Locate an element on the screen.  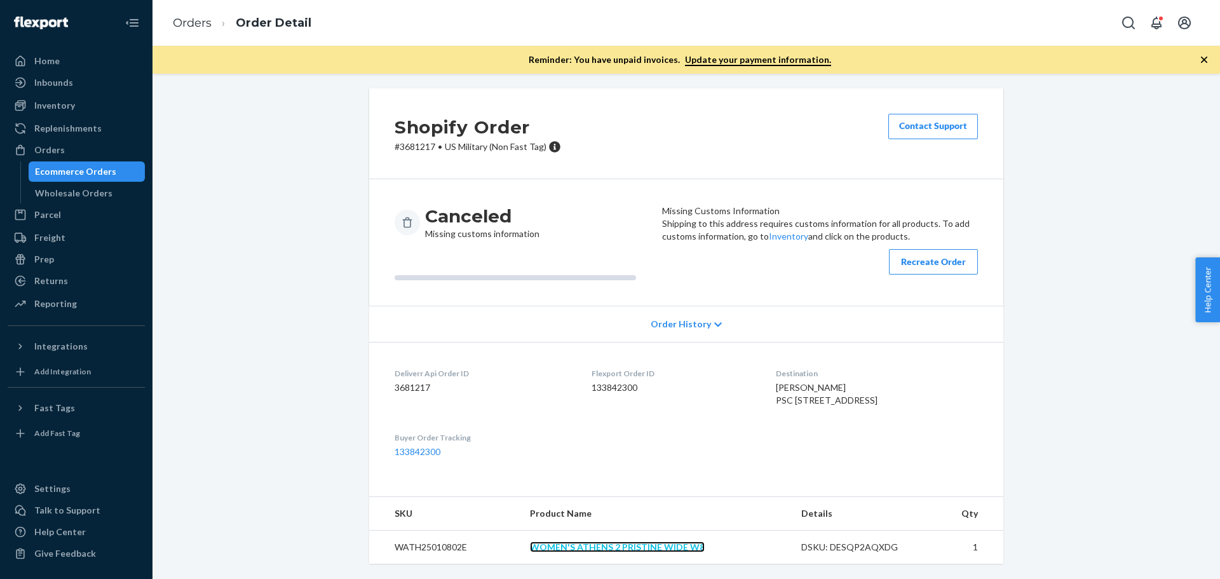
div: Give Feedback is located at coordinates (65, 554).